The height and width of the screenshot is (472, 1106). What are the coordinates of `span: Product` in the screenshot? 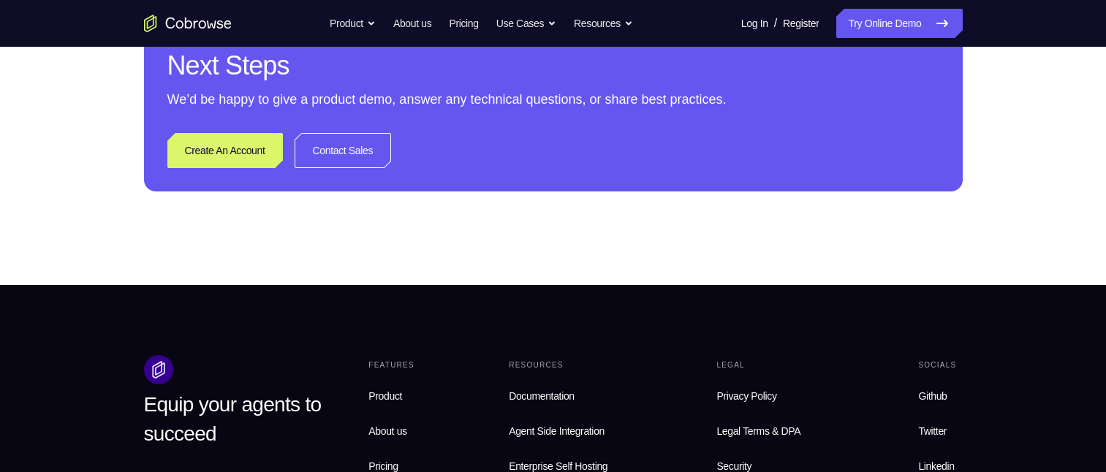 It's located at (385, 396).